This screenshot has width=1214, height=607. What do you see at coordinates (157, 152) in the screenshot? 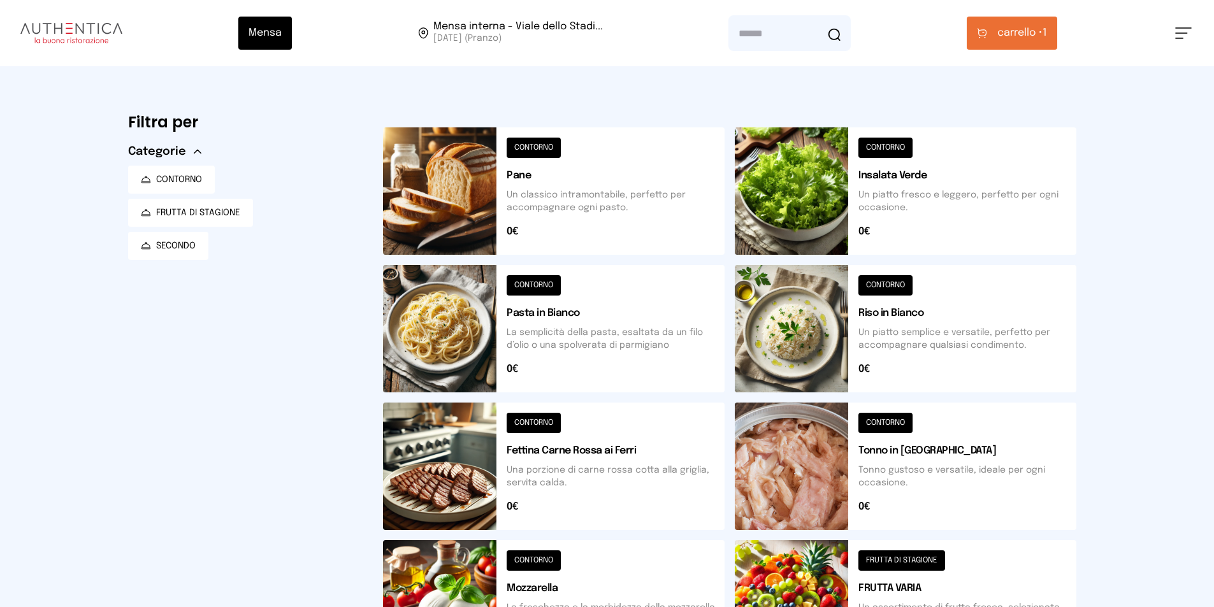
I see `span: Categorie` at bounding box center [157, 152].